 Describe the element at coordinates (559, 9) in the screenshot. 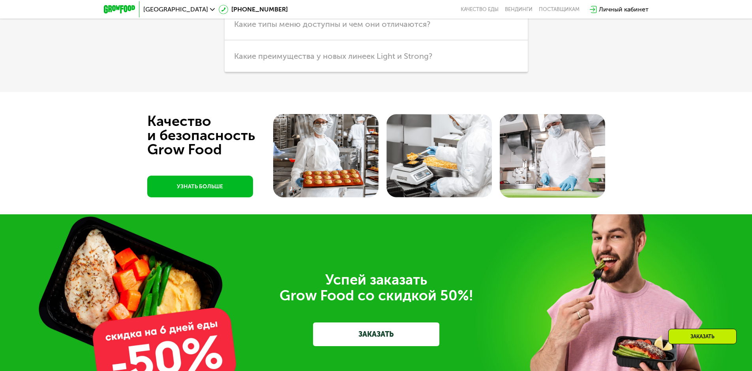

I see `div: поставщикам` at that location.